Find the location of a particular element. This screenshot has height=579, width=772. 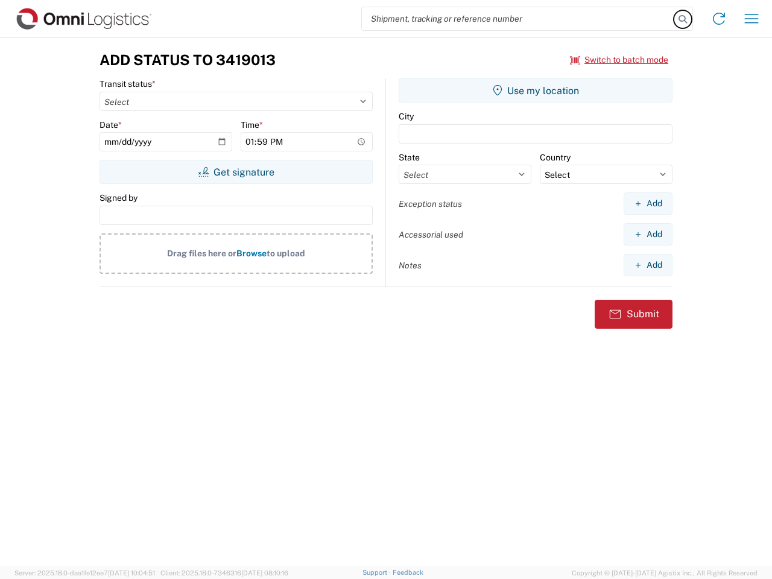

a: Support is located at coordinates (377, 572).